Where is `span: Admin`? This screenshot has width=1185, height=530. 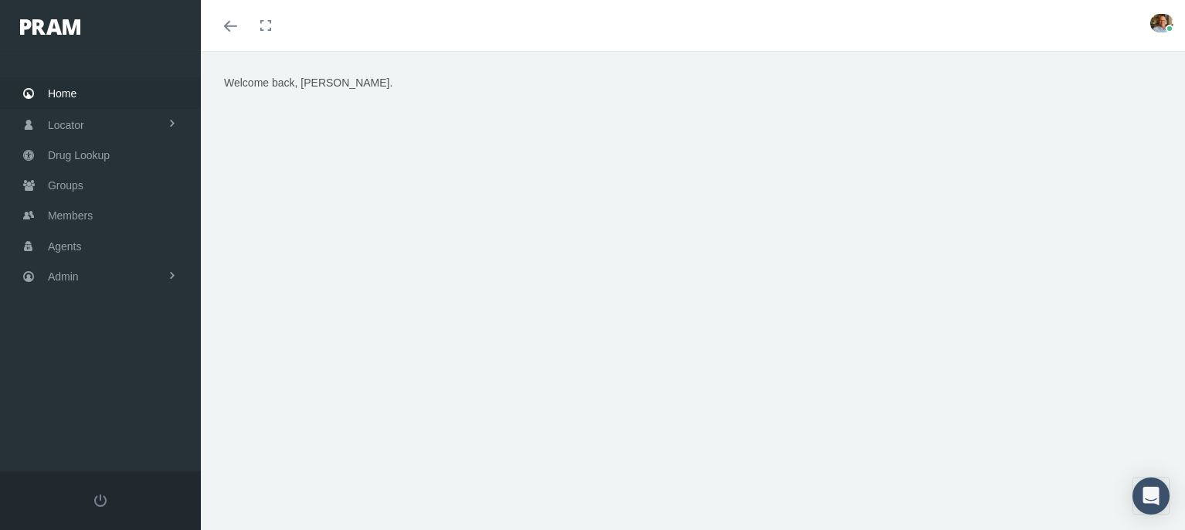 span: Admin is located at coordinates (63, 277).